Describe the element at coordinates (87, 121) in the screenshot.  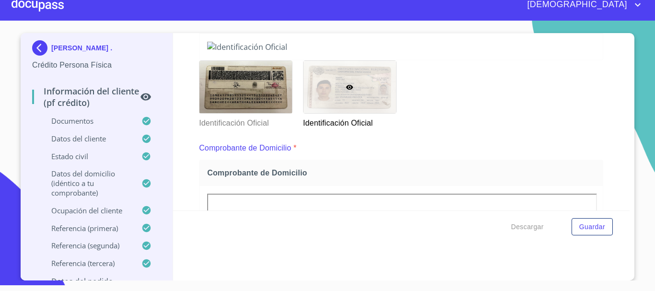
I see `p: Documentos` at that location.